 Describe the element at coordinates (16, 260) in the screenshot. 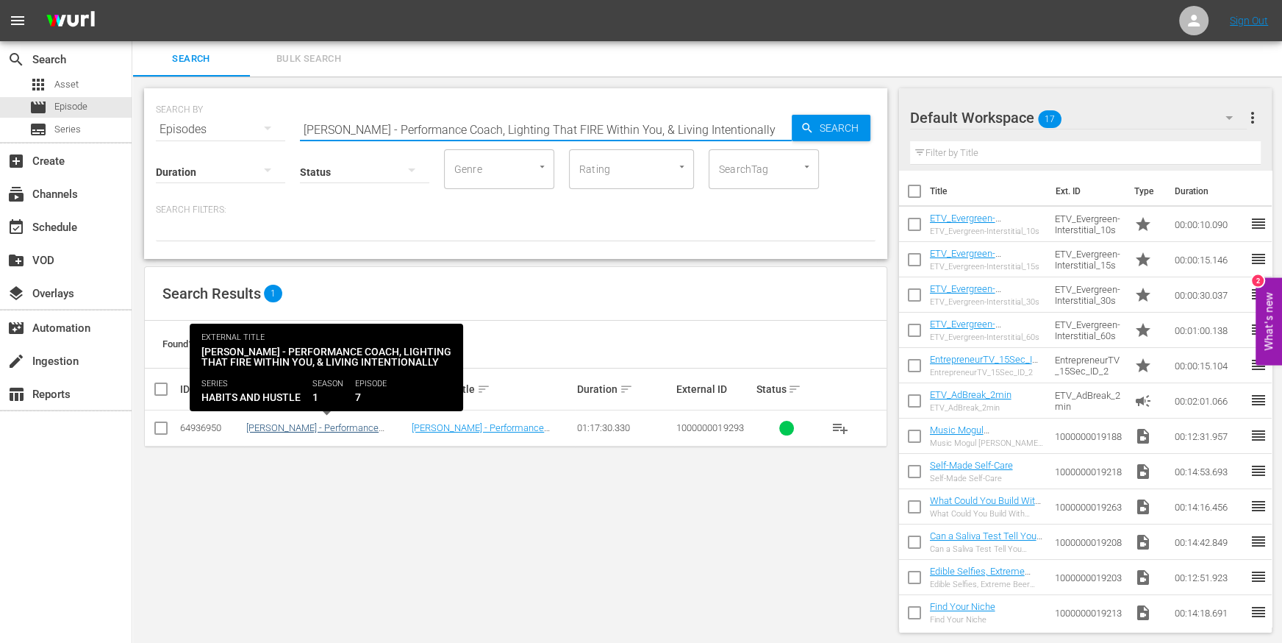

I see `span: VOD` at that location.